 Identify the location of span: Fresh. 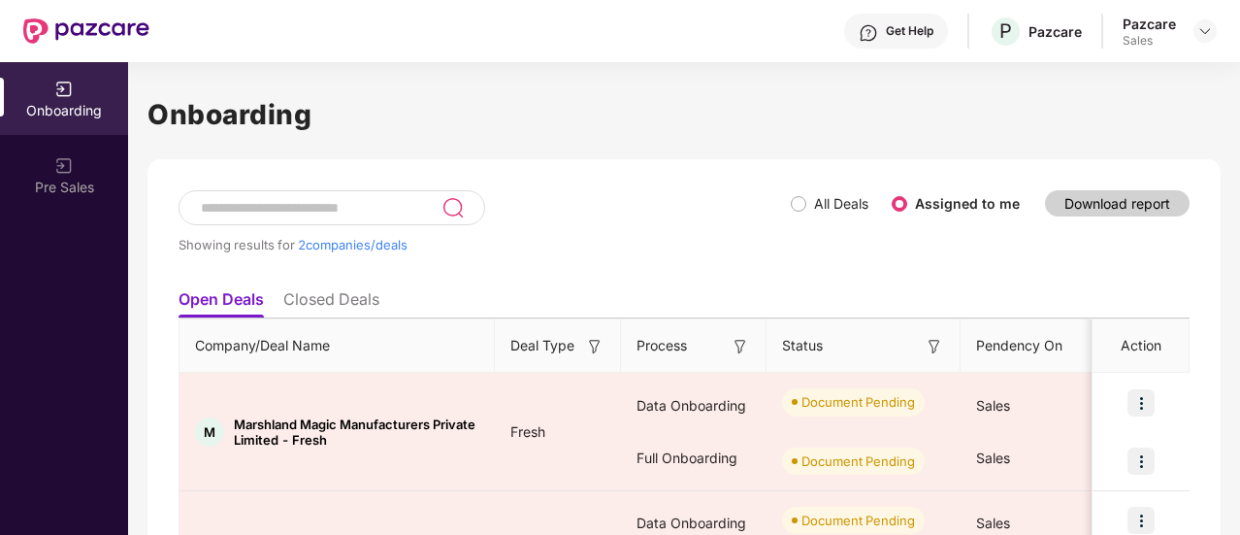
(528, 431).